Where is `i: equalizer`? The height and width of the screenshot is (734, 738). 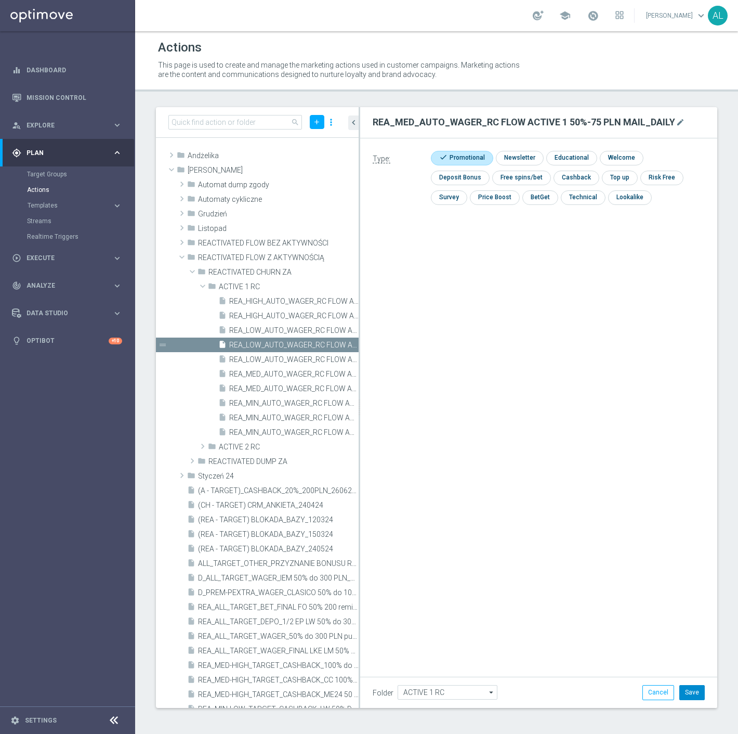
i: equalizer is located at coordinates (17, 70).